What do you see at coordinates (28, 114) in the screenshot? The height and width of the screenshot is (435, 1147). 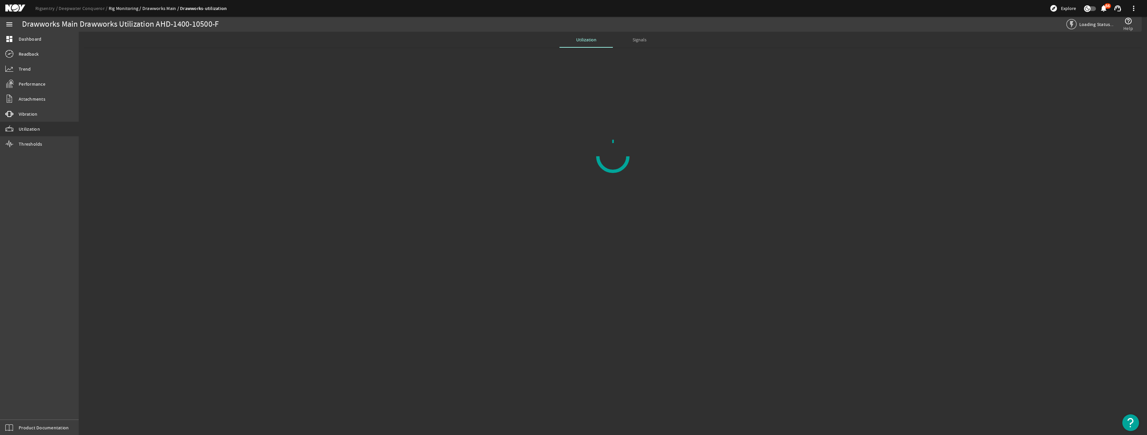 I see `span: Vibration` at bounding box center [28, 114].